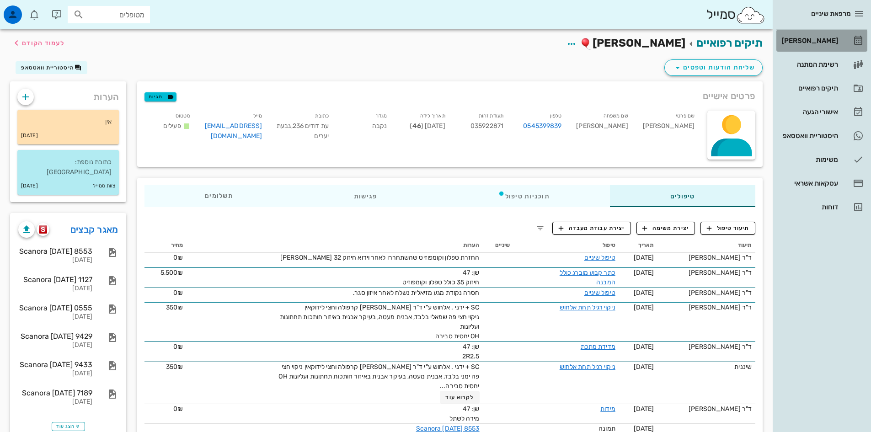 Image resolution: width=871 pixels, height=432 pixels. What do you see at coordinates (616, 116) in the screenshot?
I see `small: שם משפחה` at bounding box center [616, 116].